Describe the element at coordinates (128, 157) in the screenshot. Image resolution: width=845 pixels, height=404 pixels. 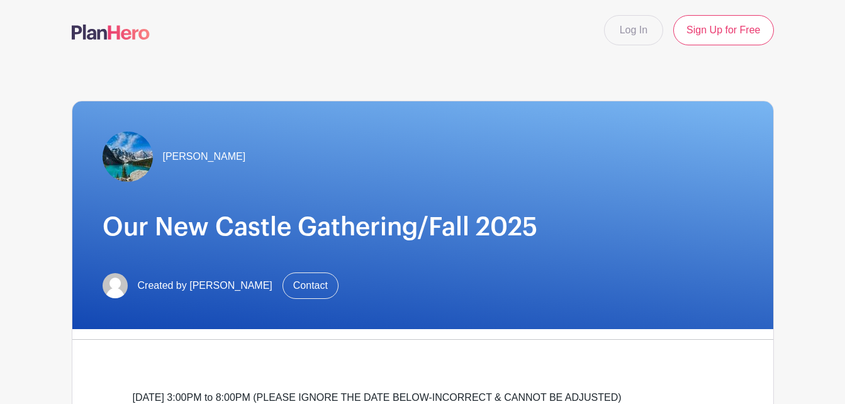
I see `img: Mountains.With.Lake.jpg` at that location.